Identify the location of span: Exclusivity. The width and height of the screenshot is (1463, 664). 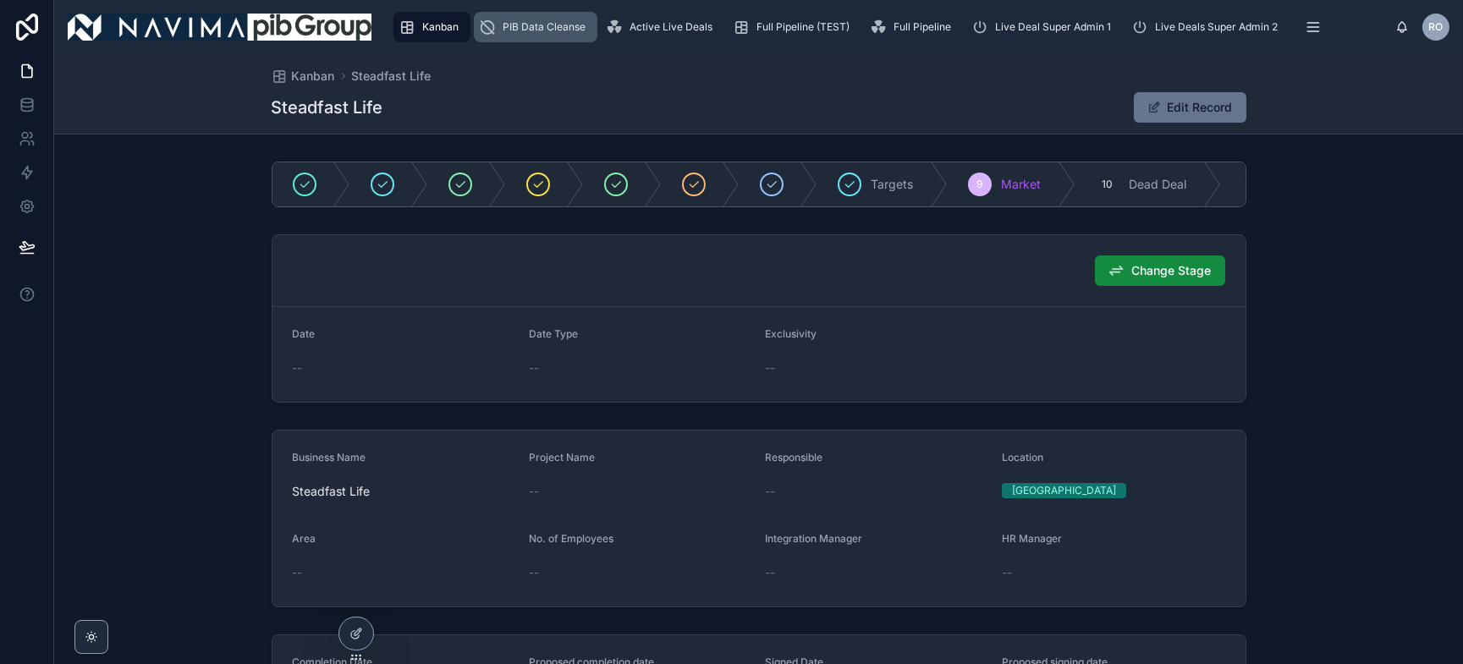
(791, 333).